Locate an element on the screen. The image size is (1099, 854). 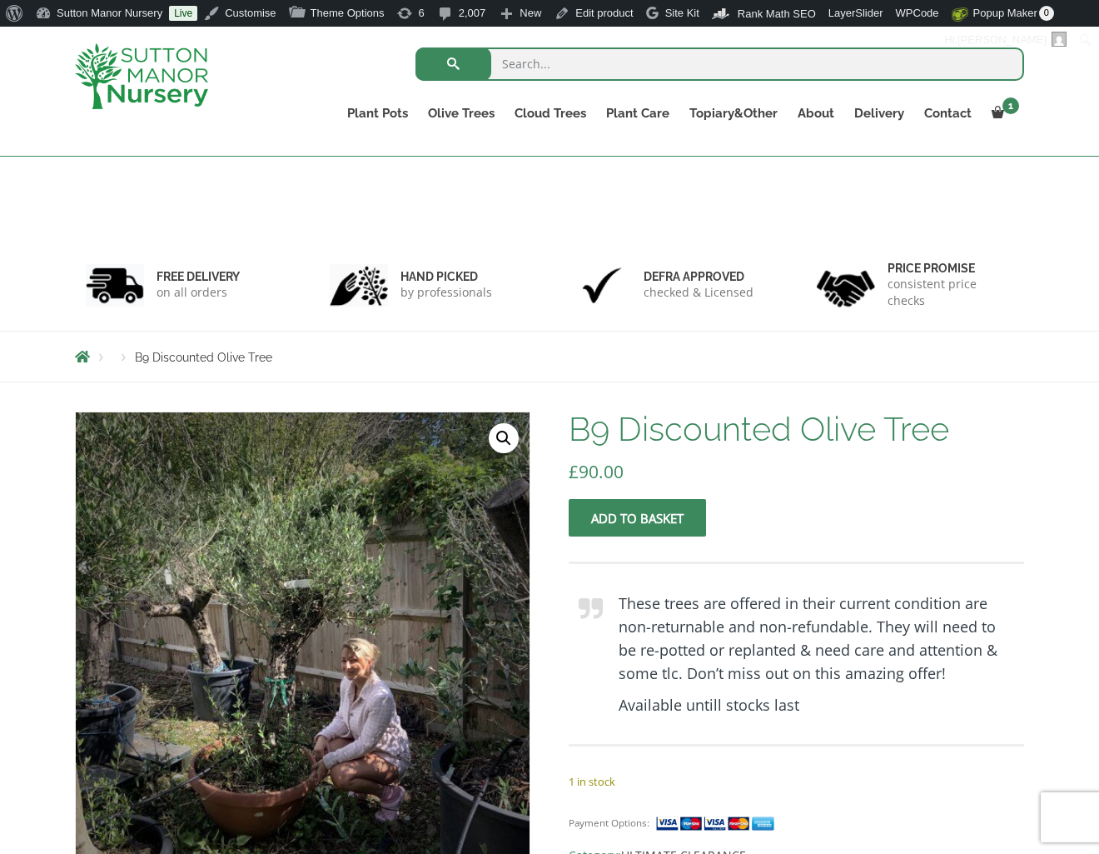
small: Payment Options: is located at coordinates (609, 822).